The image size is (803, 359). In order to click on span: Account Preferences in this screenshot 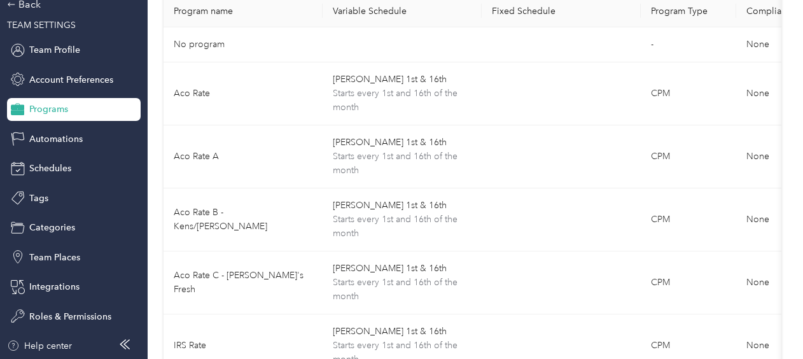, I will do `click(71, 80)`.